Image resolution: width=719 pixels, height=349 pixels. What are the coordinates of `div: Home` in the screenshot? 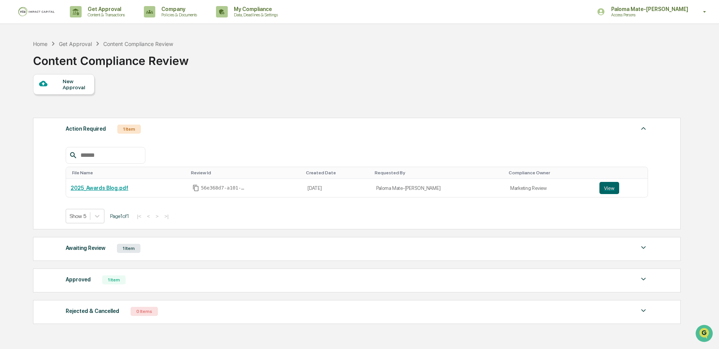 It's located at (40, 44).